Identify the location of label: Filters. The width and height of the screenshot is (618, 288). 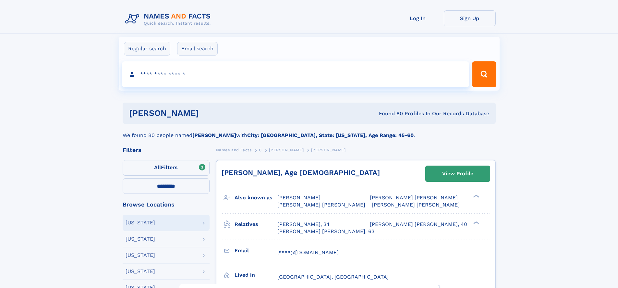
(166, 168).